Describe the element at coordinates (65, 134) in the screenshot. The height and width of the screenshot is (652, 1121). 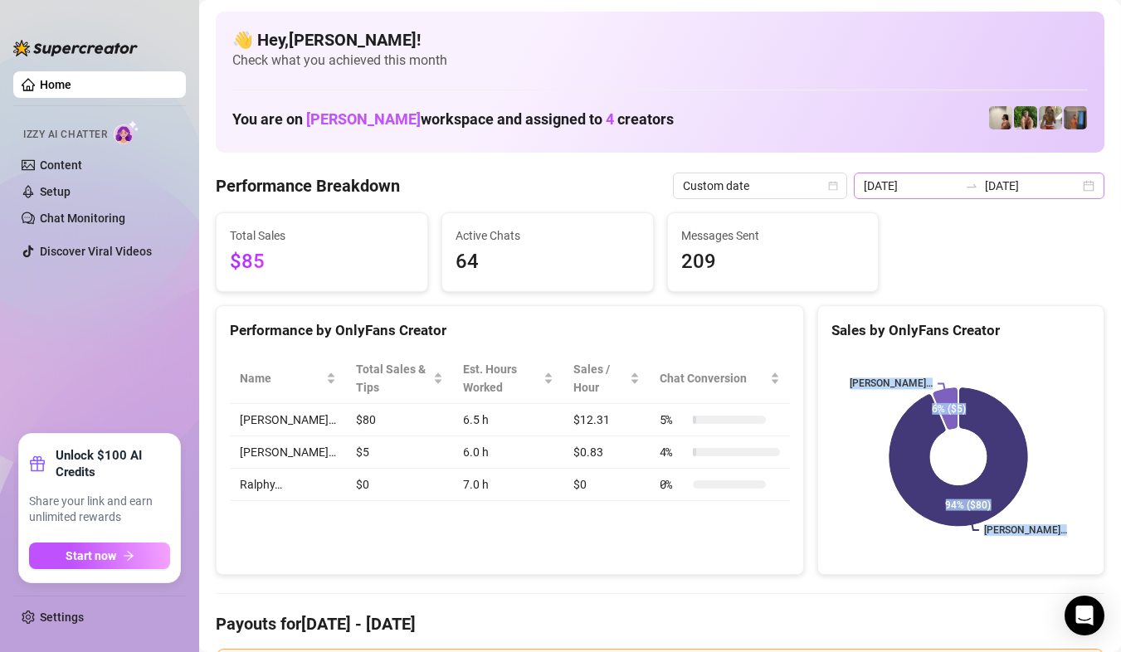
I see `span: Izzy AI Chatter` at that location.